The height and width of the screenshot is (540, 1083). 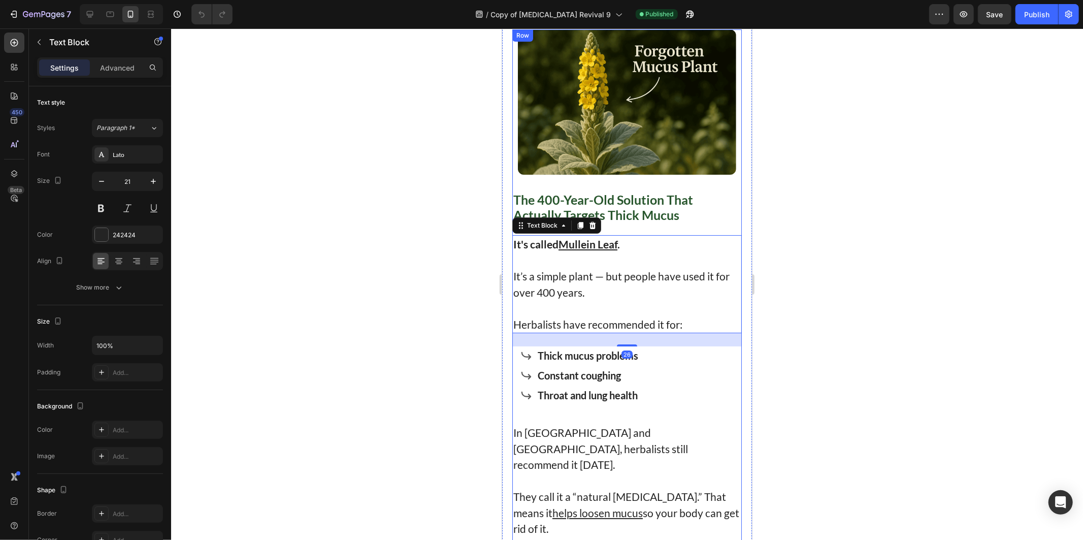 What do you see at coordinates (101, 179) in the screenshot?
I see `strong: The 400-Year-Old Solution That Actually Targets Thick Mucus` at bounding box center [101, 179].